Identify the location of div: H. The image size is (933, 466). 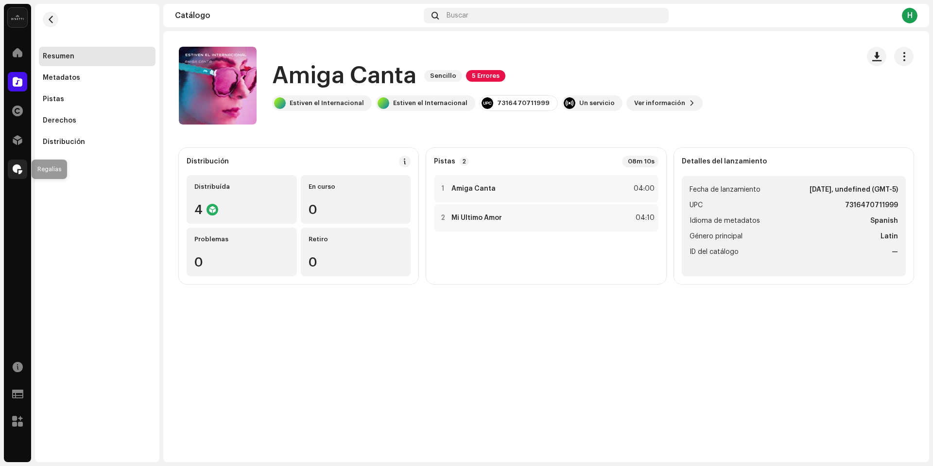
(910, 16).